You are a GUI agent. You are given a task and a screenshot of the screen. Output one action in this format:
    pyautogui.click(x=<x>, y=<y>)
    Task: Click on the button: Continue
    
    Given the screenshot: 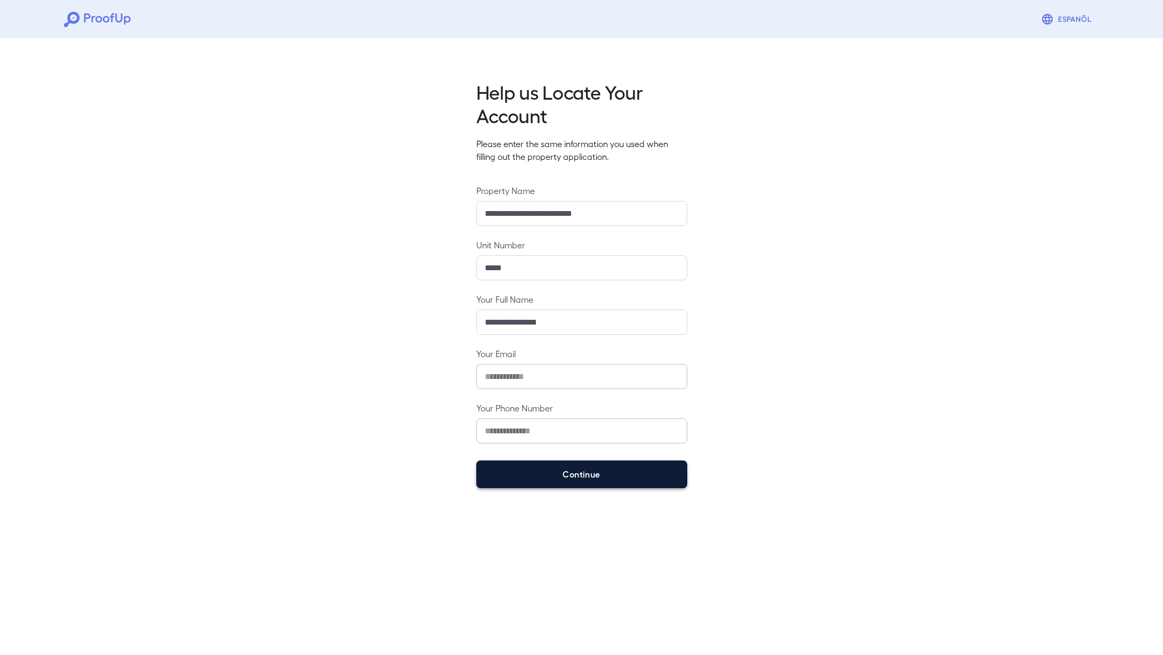 What is the action you would take?
    pyautogui.click(x=582, y=474)
    